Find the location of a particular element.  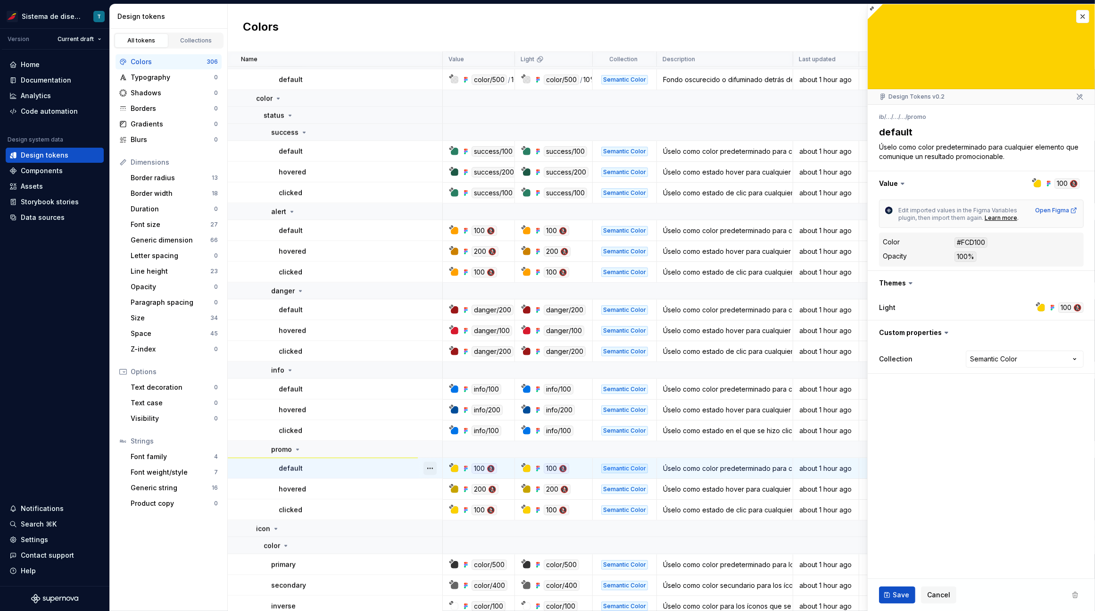

div: Úselo como color predeterminado para cualquier elemento que comunique un resultado promocionable. is located at coordinates (725, 468).